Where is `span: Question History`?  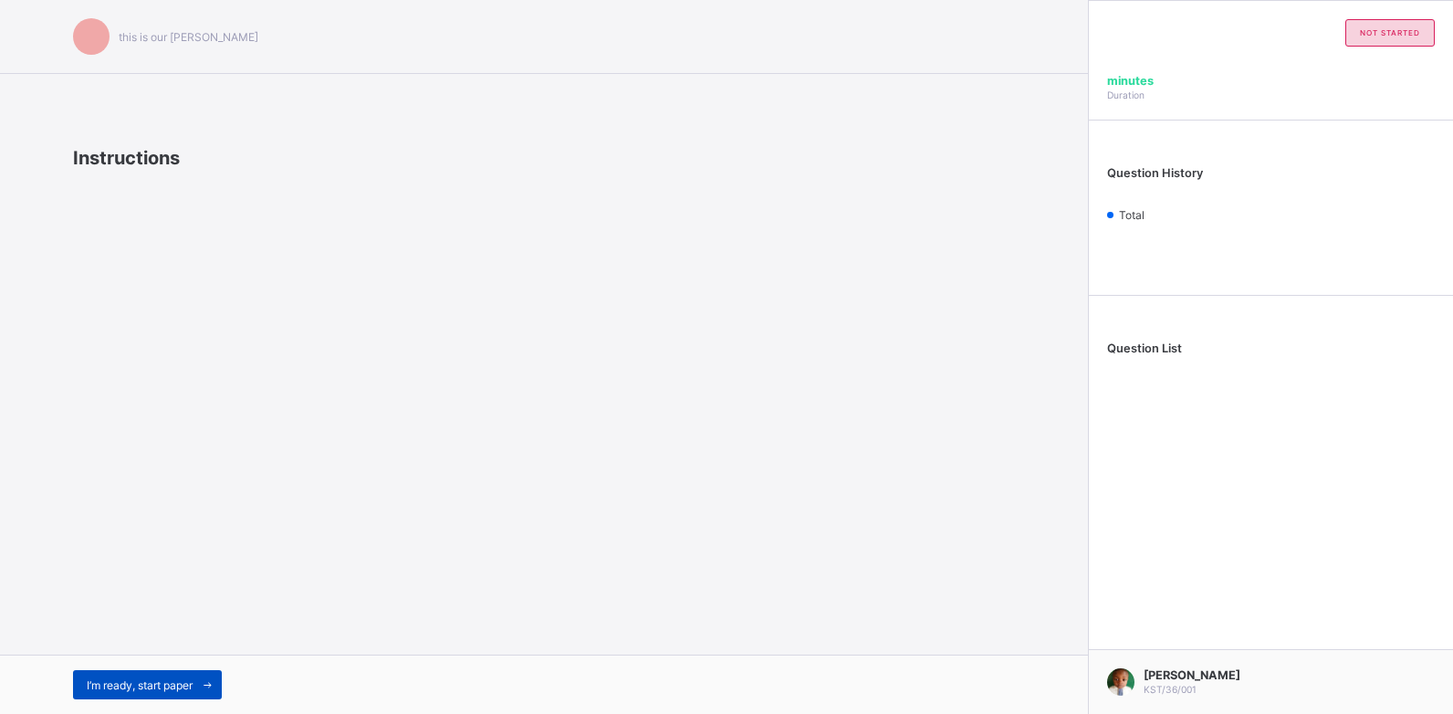 span: Question History is located at coordinates (1154, 172).